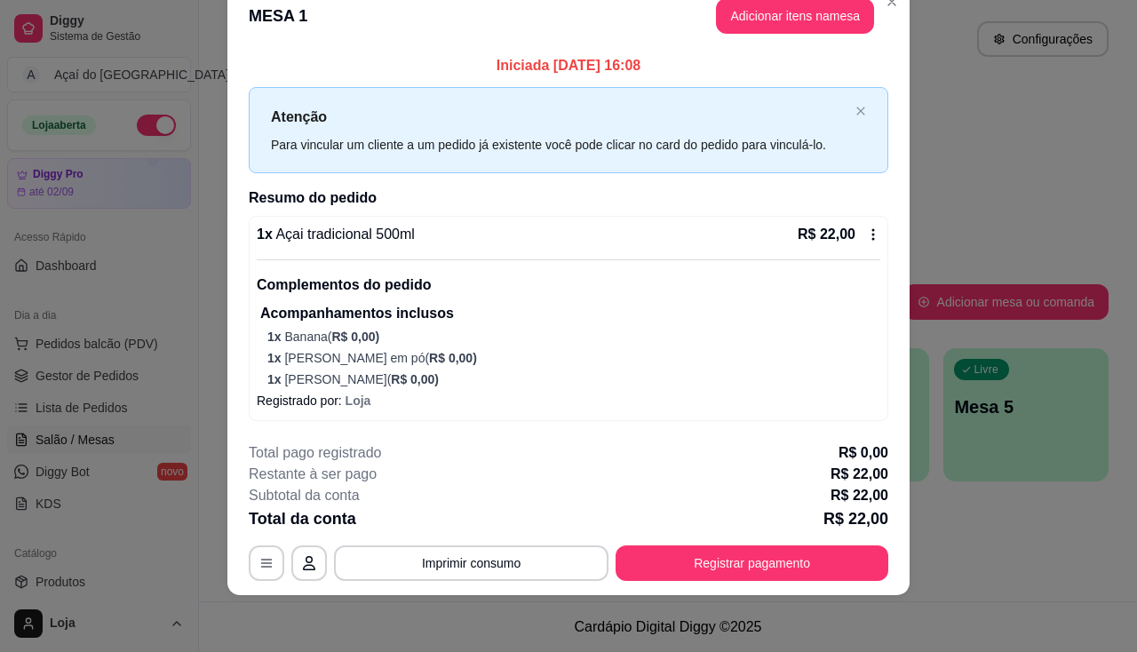 The width and height of the screenshot is (1137, 652). I want to click on p: Total da conta, so click(302, 519).